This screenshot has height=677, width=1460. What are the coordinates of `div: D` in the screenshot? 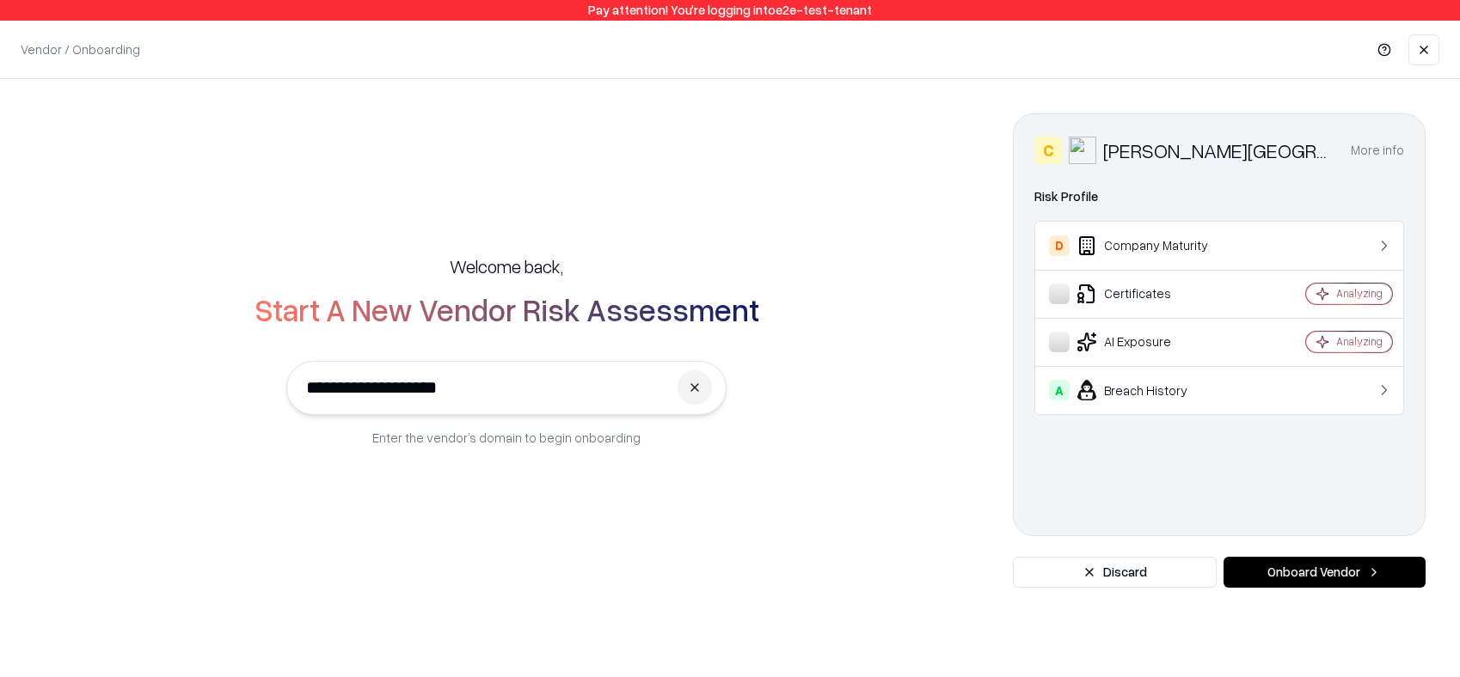 It's located at (1059, 246).